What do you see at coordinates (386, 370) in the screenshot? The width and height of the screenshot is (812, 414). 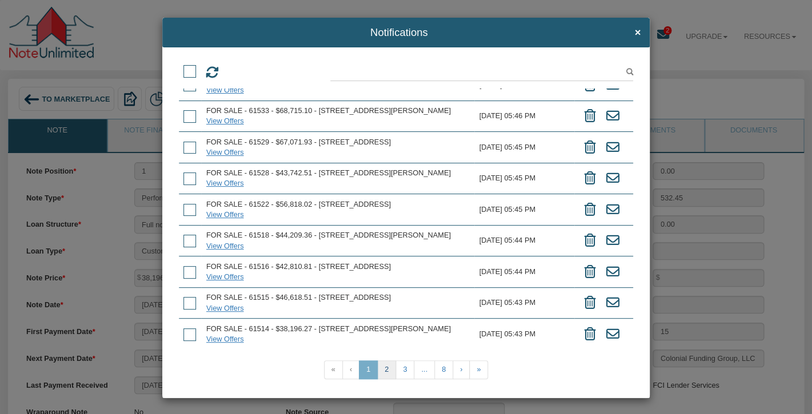 I see `a: 2` at bounding box center [386, 370].